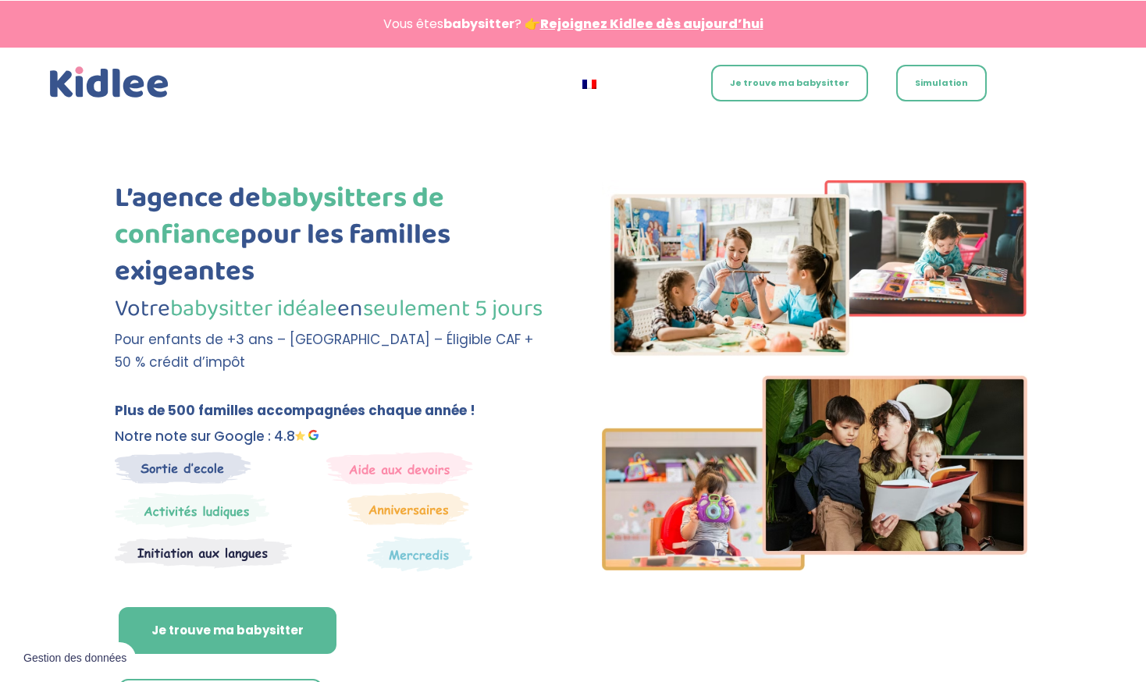  I want to click on a: Simulation, so click(941, 83).